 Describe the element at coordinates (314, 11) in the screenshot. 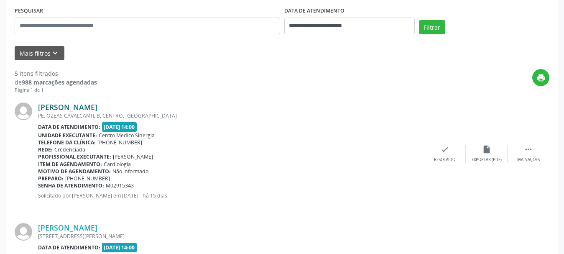

I see `label: DATA DE ATENDIMENTO` at that location.